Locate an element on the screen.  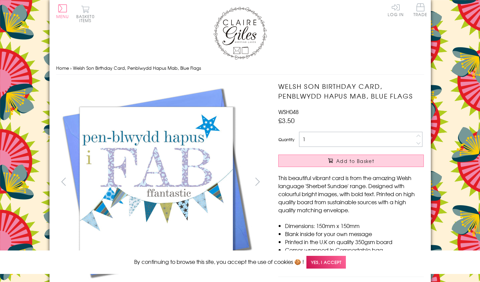
button: Add to Basket is located at coordinates (351, 160).